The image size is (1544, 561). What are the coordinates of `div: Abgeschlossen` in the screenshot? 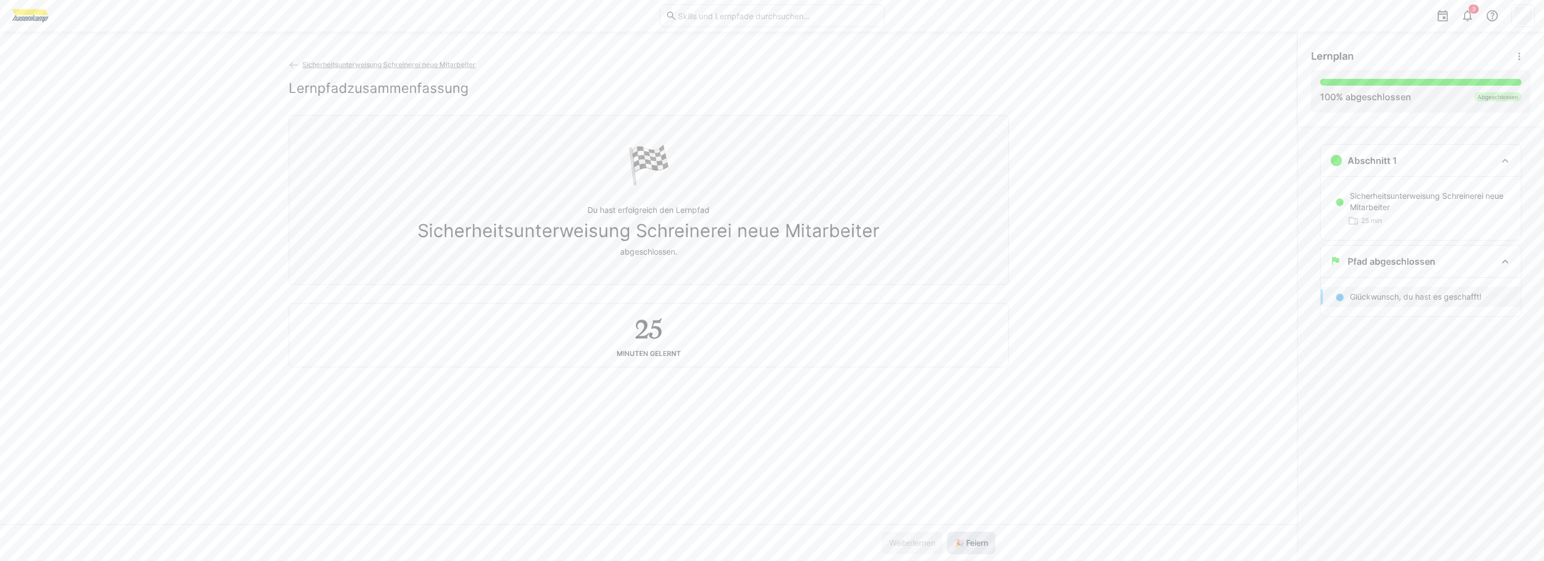 It's located at (1498, 97).